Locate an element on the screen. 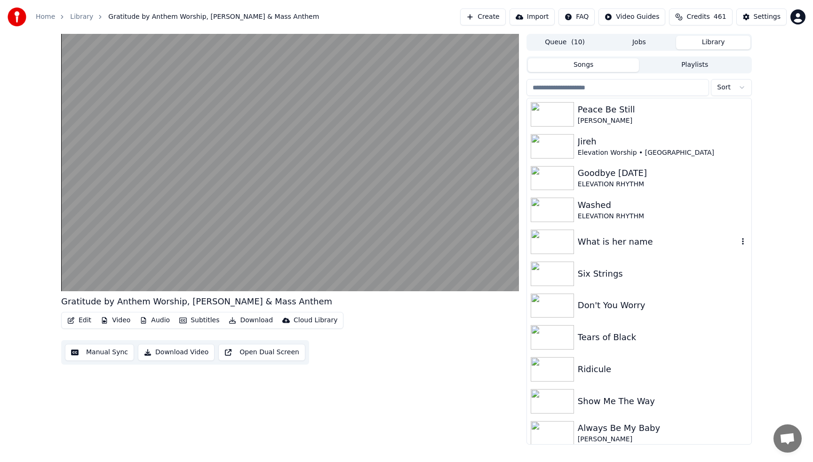 Image resolution: width=813 pixels, height=462 pixels. div: Washed is located at coordinates (663, 205).